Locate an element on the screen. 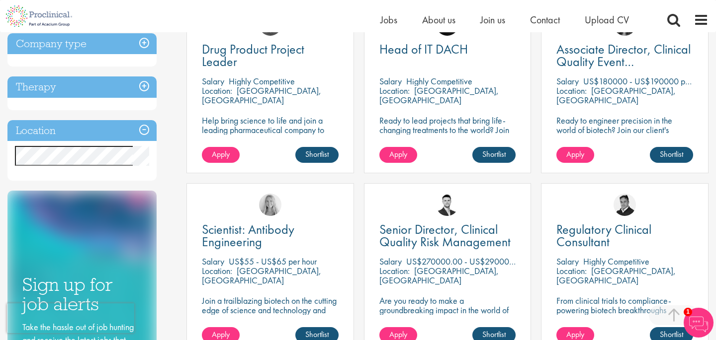 The height and width of the screenshot is (340, 716). h3: Location is located at coordinates (82, 131).